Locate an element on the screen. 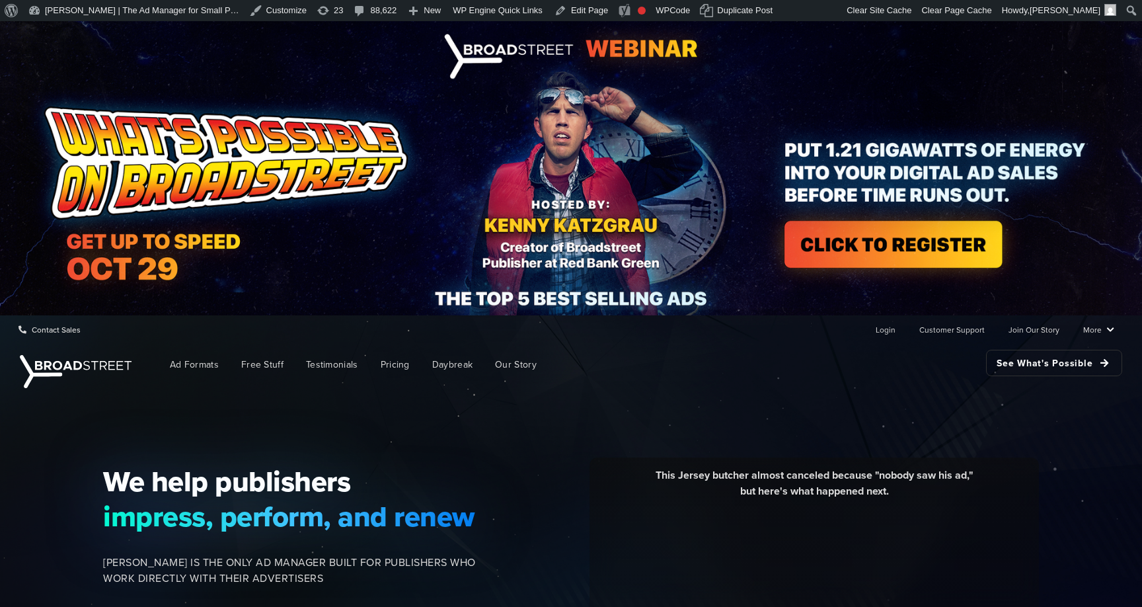  span: Clear Site Cache is located at coordinates (879, 10).